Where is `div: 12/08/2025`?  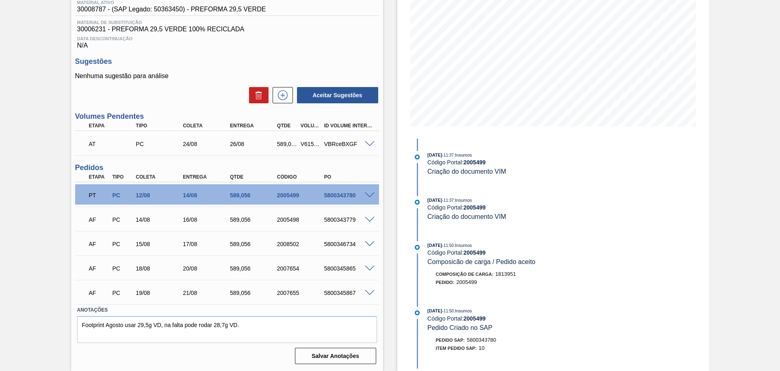
div: 12/08/2025 is located at coordinates (160, 195).